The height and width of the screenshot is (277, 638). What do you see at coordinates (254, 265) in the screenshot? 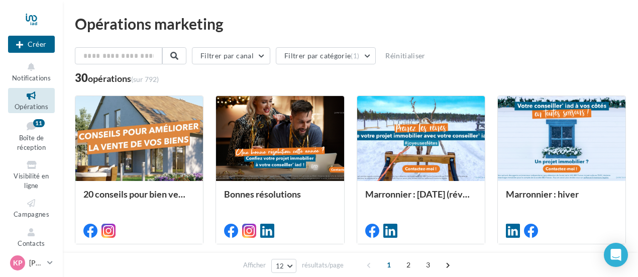
I see `span: Afficher` at bounding box center [254, 265].